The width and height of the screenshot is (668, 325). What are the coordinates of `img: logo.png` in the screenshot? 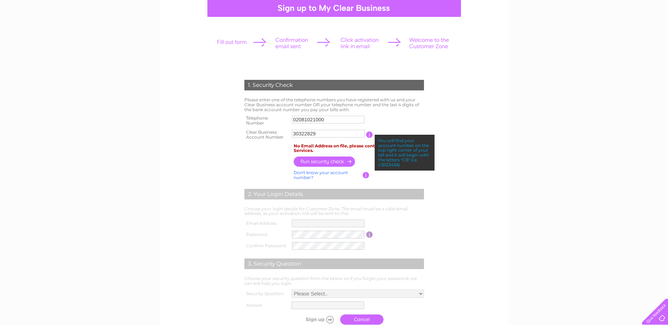 It's located at (41, 29).